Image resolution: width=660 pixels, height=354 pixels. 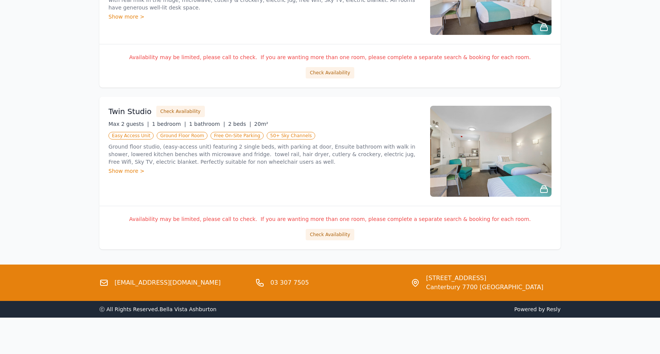 I want to click on span: Powered by, so click(x=447, y=310).